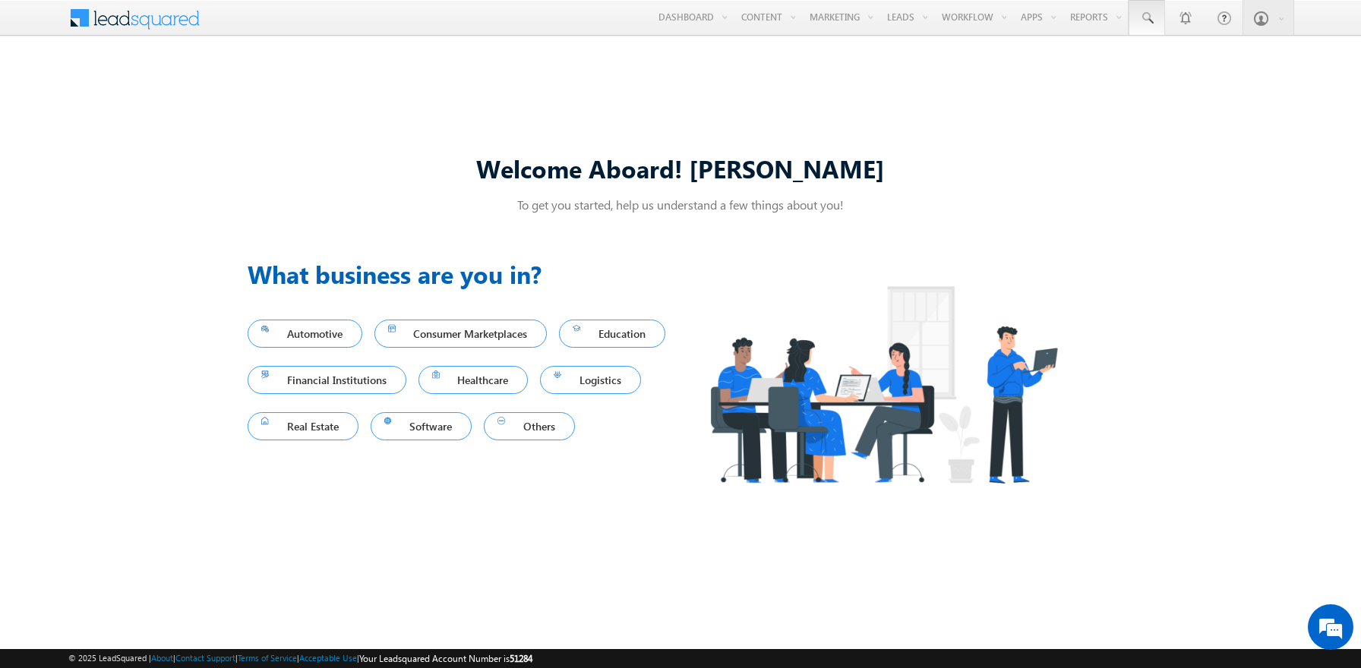  Describe the element at coordinates (267, 658) in the screenshot. I see `a: Terms of Service` at that location.